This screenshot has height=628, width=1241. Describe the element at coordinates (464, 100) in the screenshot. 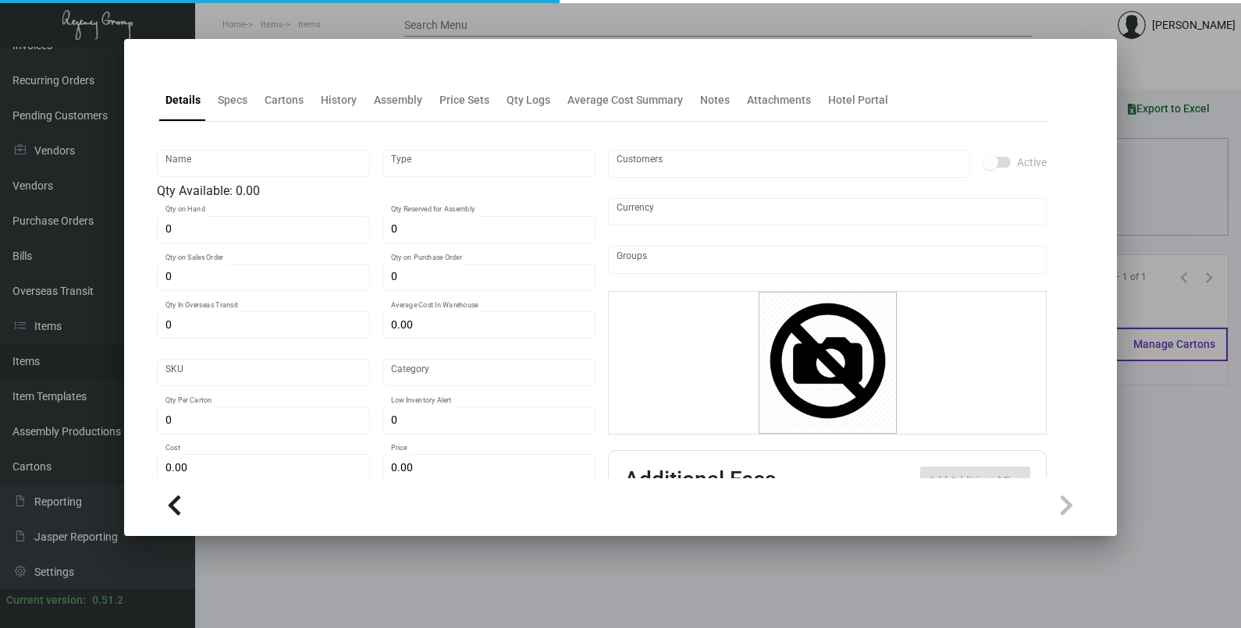

I see `div: Price Sets` at that location.